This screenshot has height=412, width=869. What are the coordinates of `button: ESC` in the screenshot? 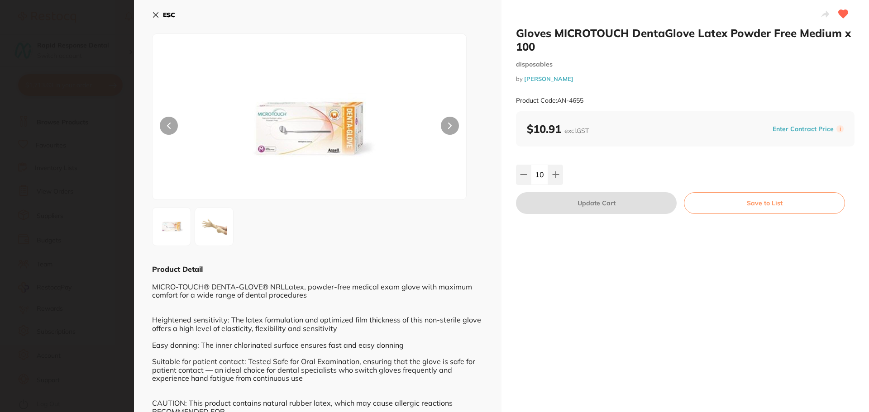 It's located at (163, 15).